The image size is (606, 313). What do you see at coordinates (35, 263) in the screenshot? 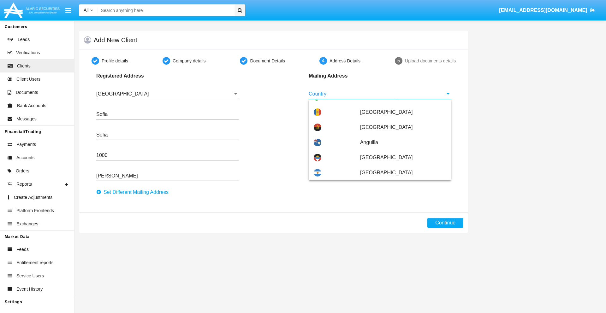
I see `span: Entitlement reports` at bounding box center [35, 263].